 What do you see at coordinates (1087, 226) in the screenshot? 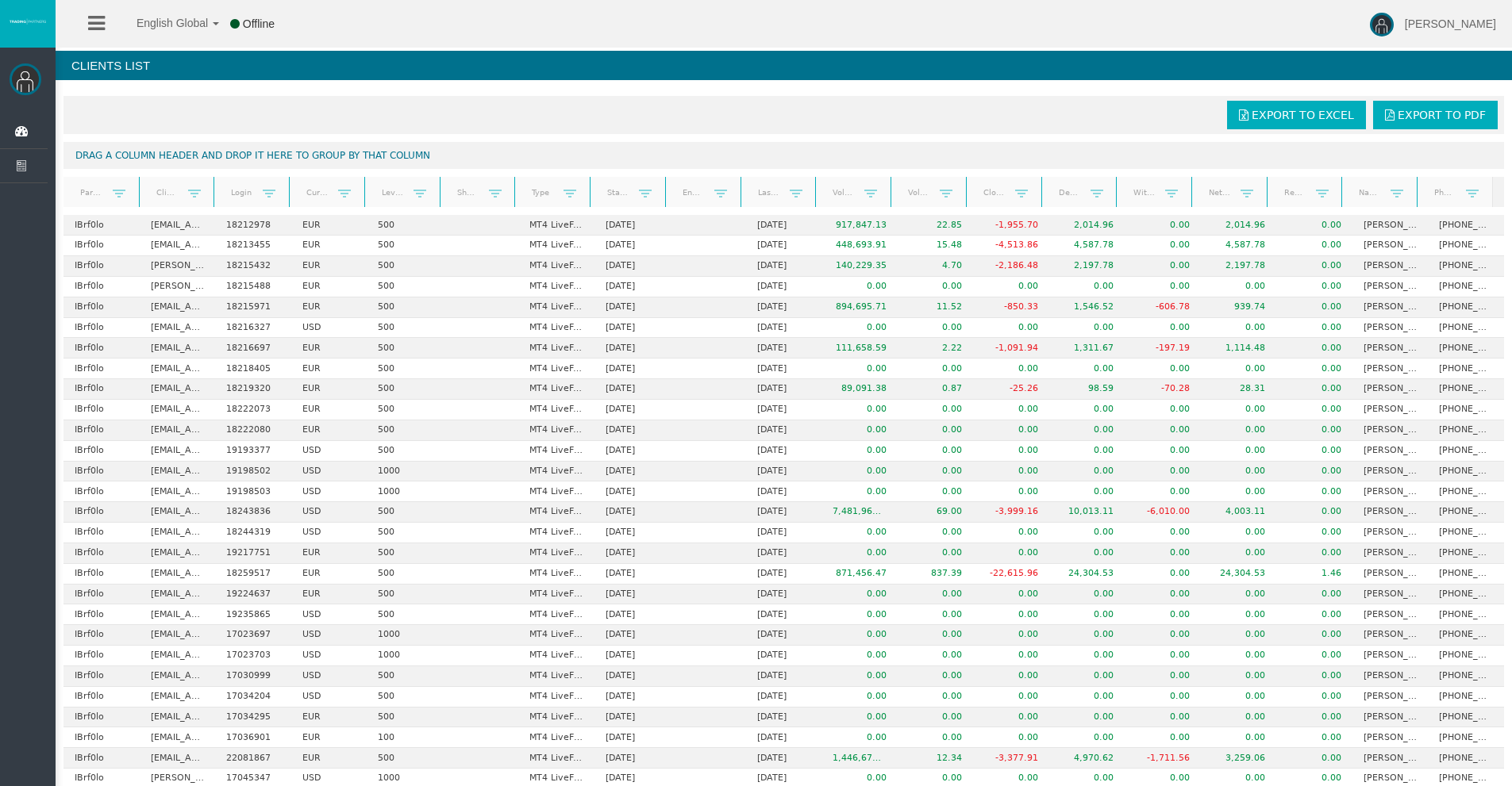
I see `td: 2,014.96` at bounding box center [1087, 226].